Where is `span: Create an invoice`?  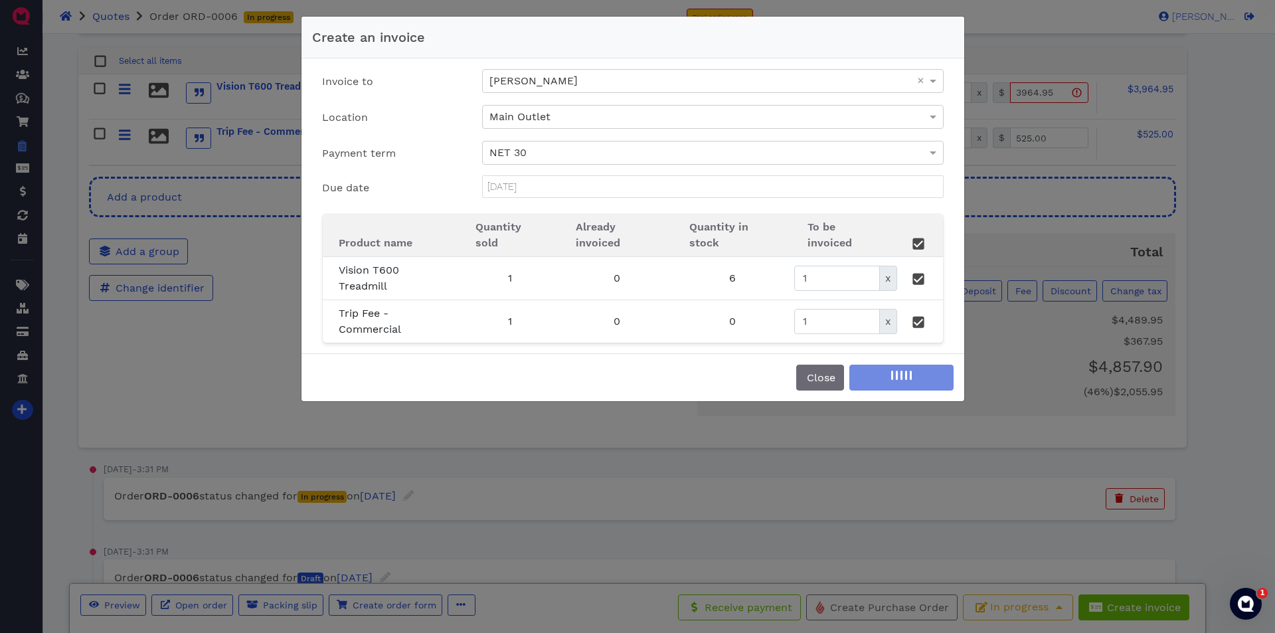 span: Create an invoice is located at coordinates (369, 37).